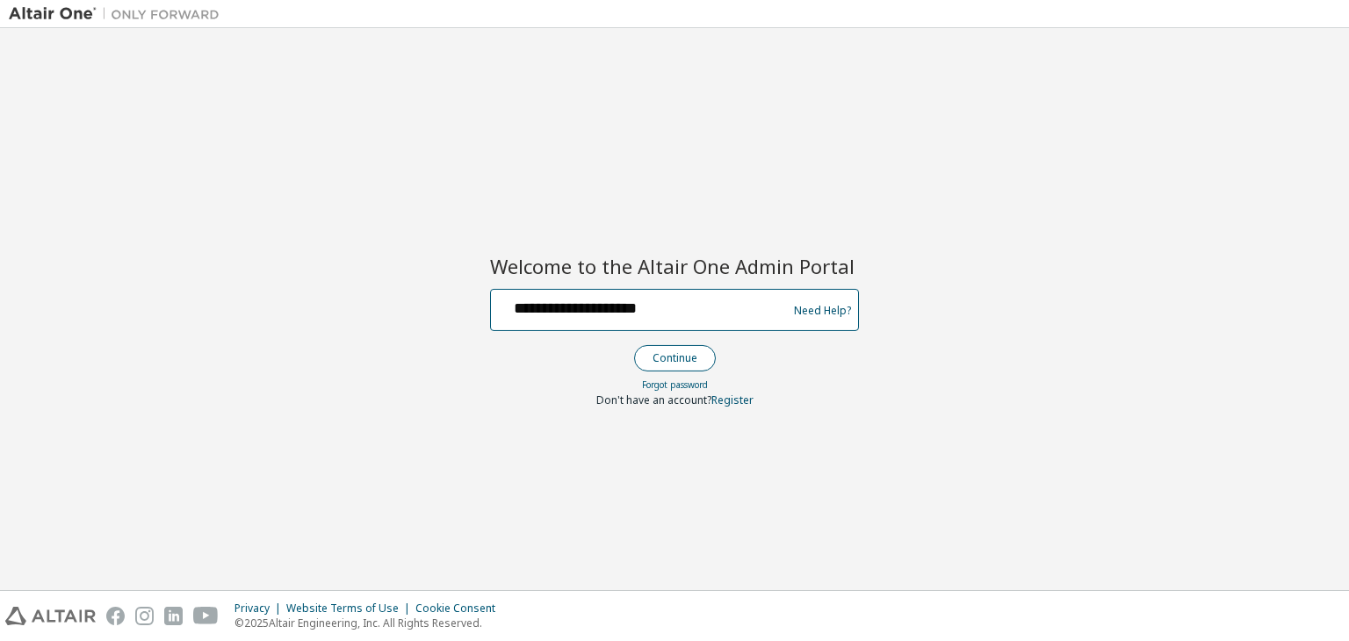 This screenshot has width=1349, height=641. Describe the element at coordinates (822, 310) in the screenshot. I see `a: Need Help?` at that location.